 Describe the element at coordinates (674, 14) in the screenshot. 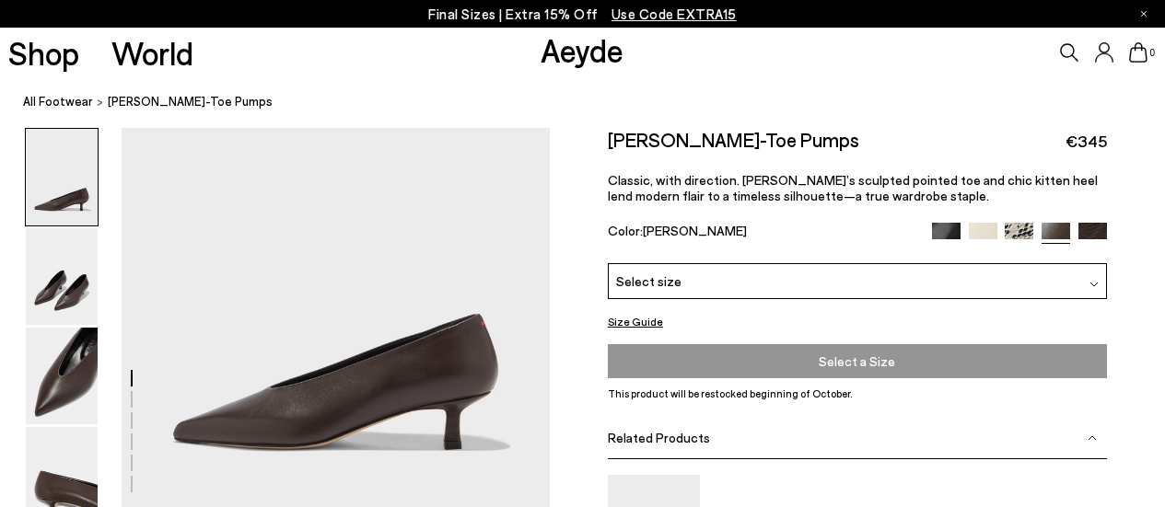

I see `span: Navigate to /collections/ss25-final-sizes` at that location.